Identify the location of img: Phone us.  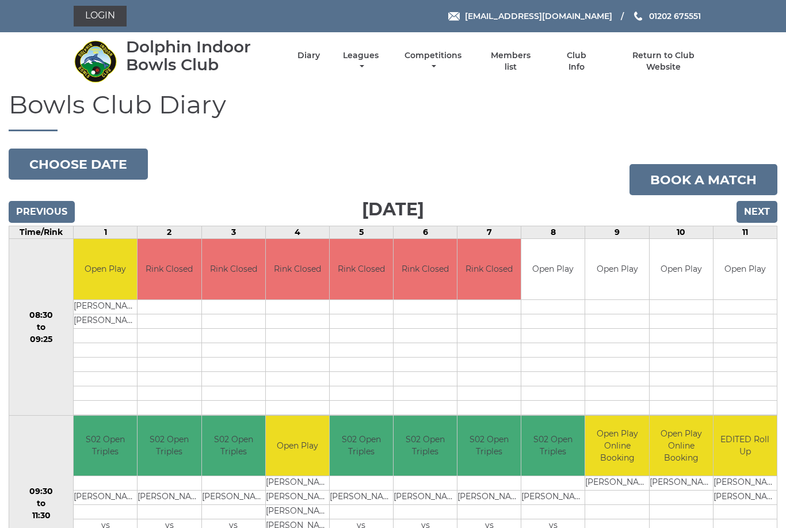
(638, 16).